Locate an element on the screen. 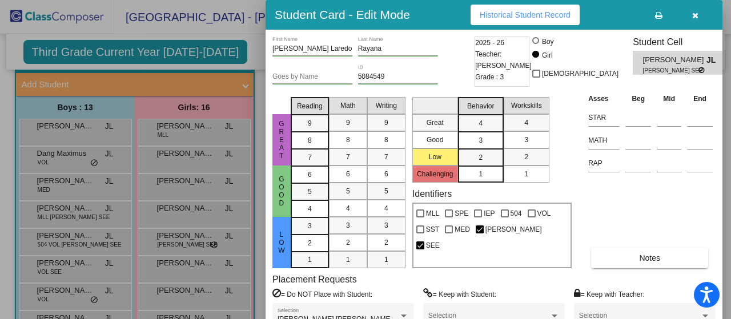 The height and width of the screenshot is (319, 731). span: SEE is located at coordinates (433, 246).